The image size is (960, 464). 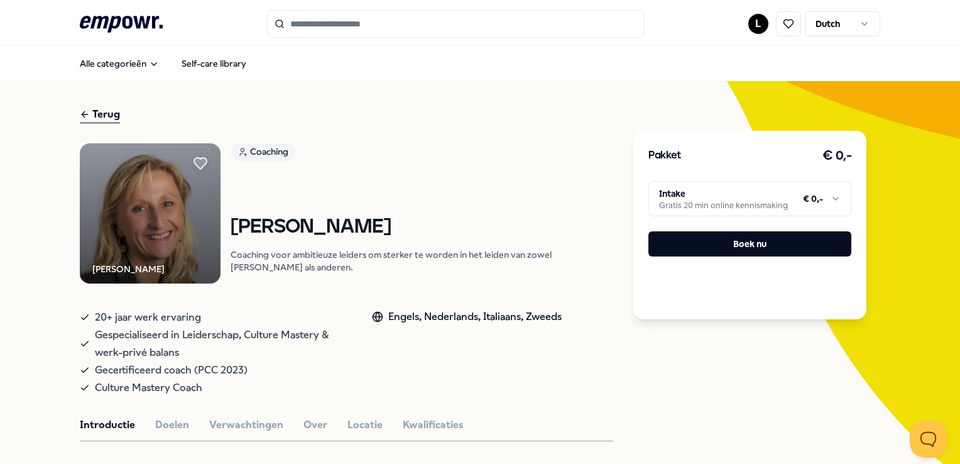 What do you see at coordinates (365, 425) in the screenshot?
I see `button: Locatie` at bounding box center [365, 425].